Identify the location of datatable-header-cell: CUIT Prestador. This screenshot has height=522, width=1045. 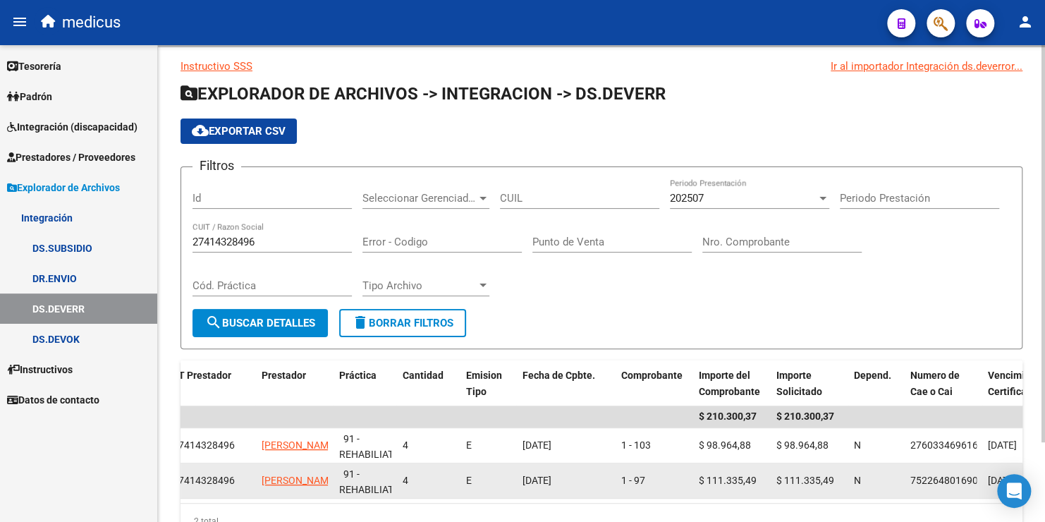
(207, 384).